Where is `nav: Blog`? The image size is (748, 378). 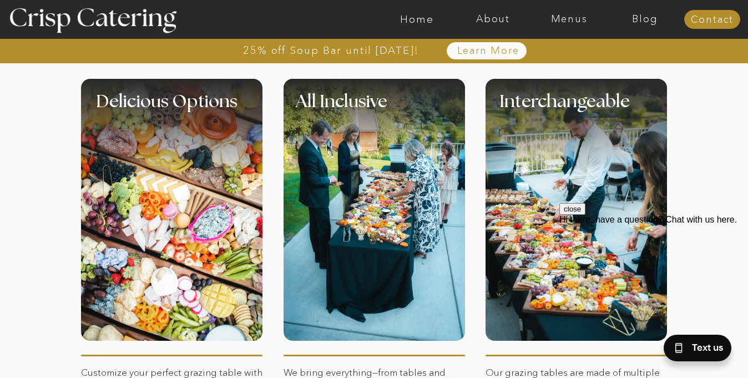 nav: Blog is located at coordinates (645, 19).